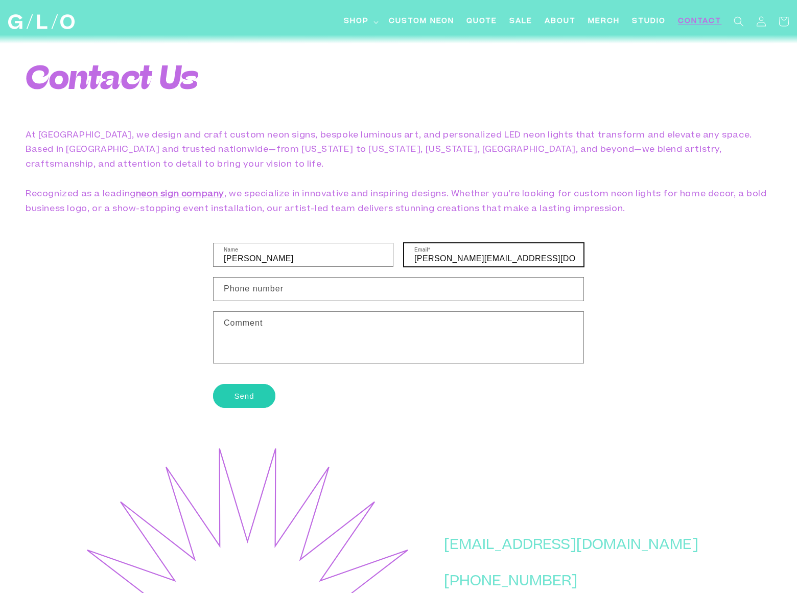 The width and height of the screenshot is (797, 593). Describe the element at coordinates (560, 21) in the screenshot. I see `span: About` at that location.